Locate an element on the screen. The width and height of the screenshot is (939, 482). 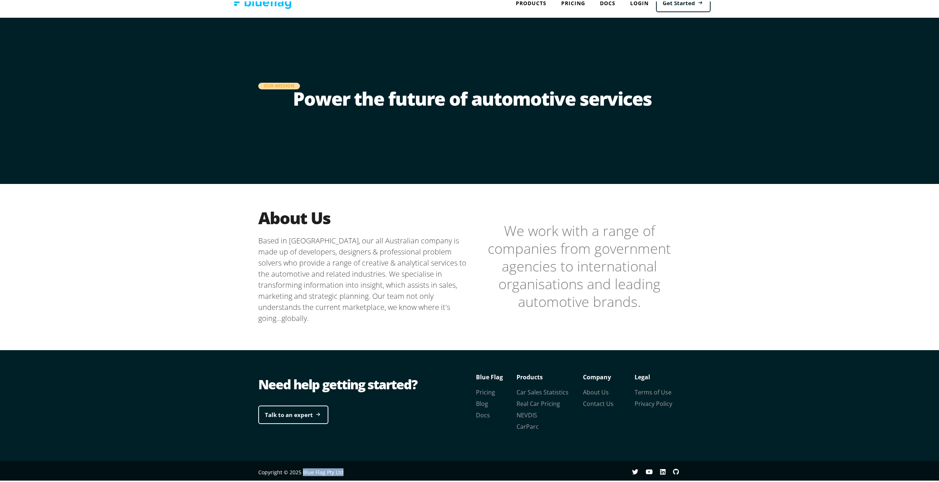
div: Need help getting started? is located at coordinates (365, 383).